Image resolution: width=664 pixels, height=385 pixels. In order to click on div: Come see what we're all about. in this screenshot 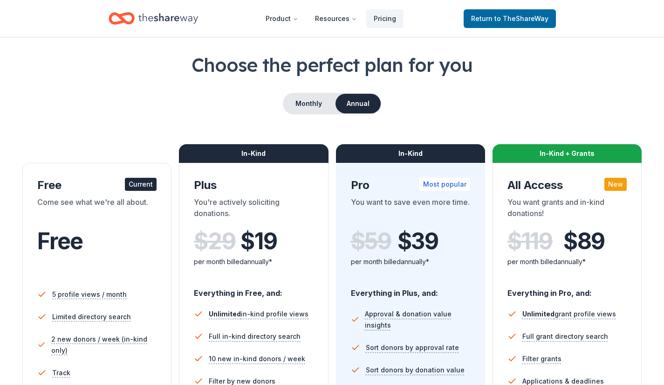, I will do `click(97, 209)`.